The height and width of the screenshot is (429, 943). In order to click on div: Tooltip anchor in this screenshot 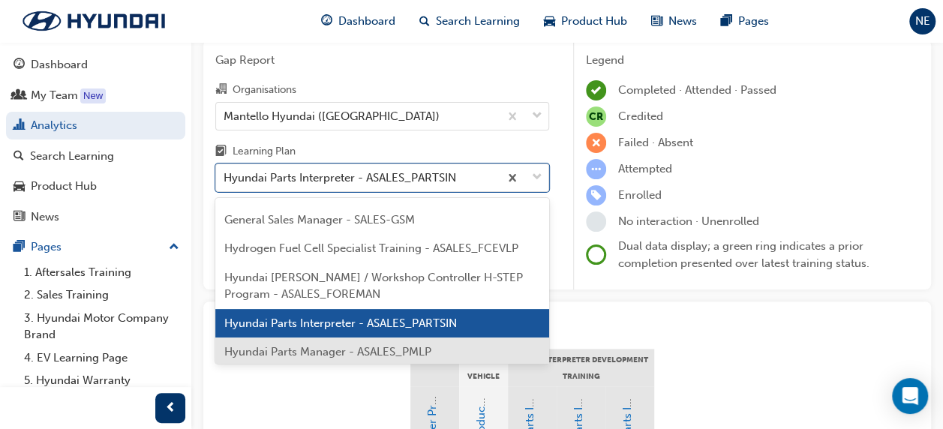, I will do `click(93, 96)`.